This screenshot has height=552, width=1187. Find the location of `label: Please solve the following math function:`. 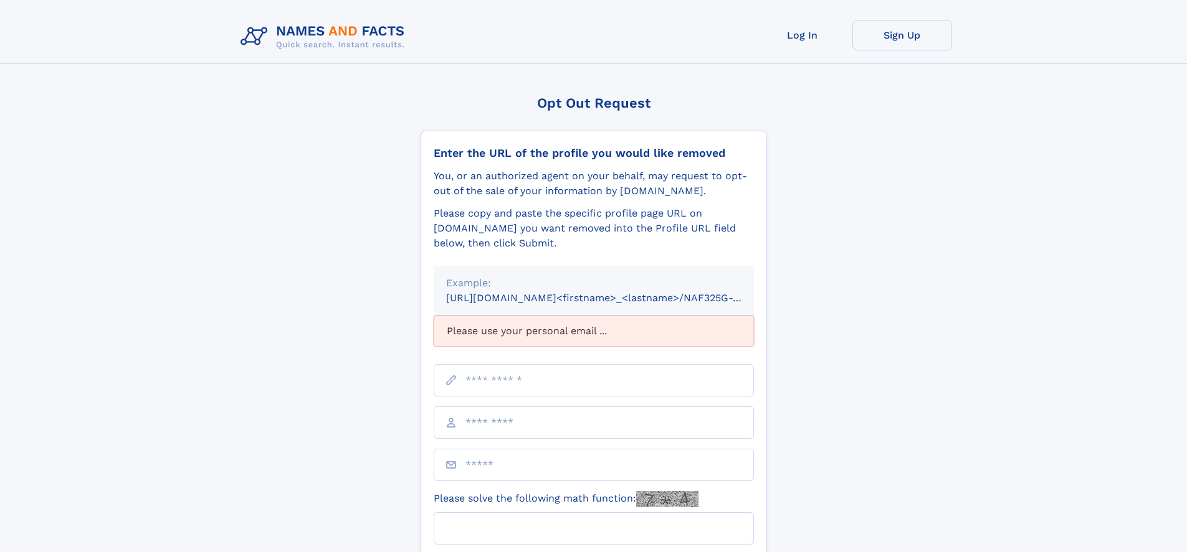

label: Please solve the following math function: is located at coordinates (566, 500).